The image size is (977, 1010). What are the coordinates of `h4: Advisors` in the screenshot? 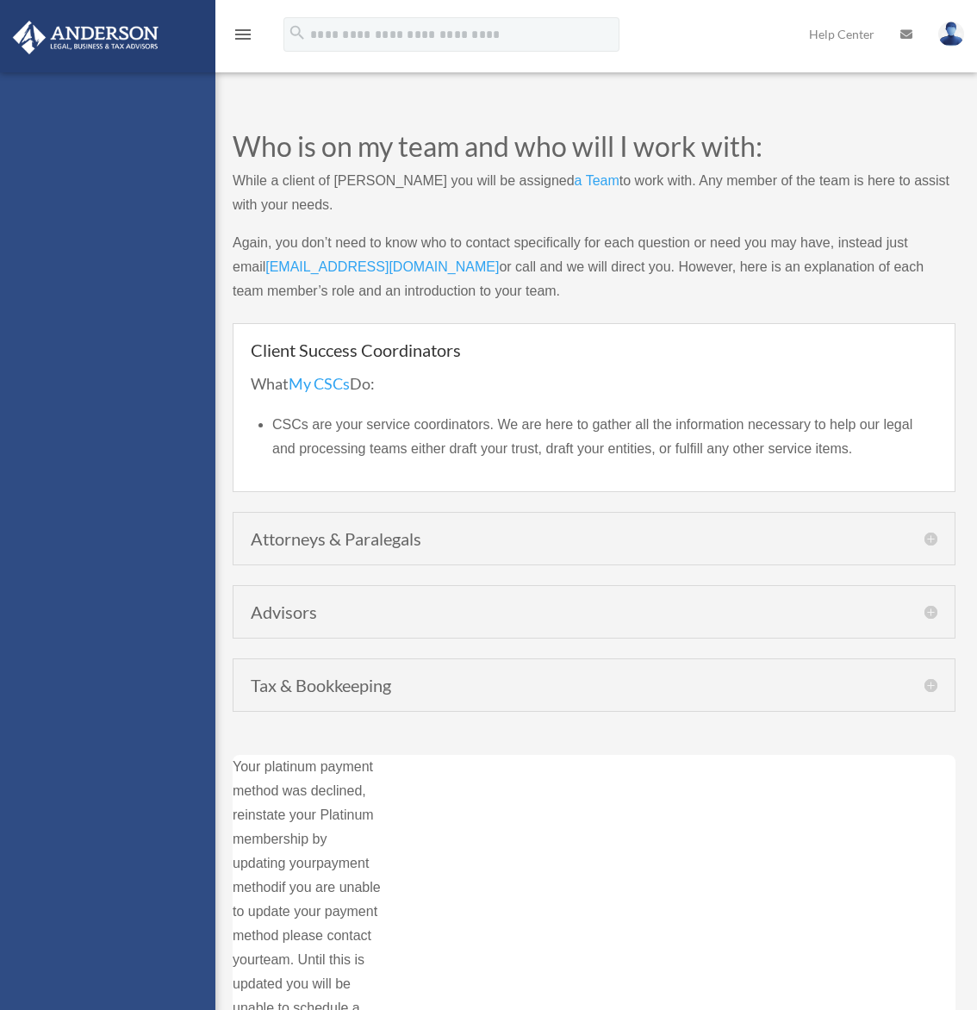 It's located at (594, 612).